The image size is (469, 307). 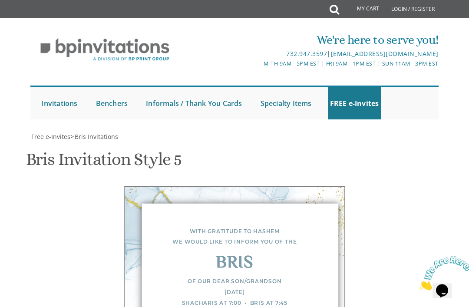 What do you see at coordinates (302, 40) in the screenshot?
I see `div: We're here to serve you!` at bounding box center [302, 40].